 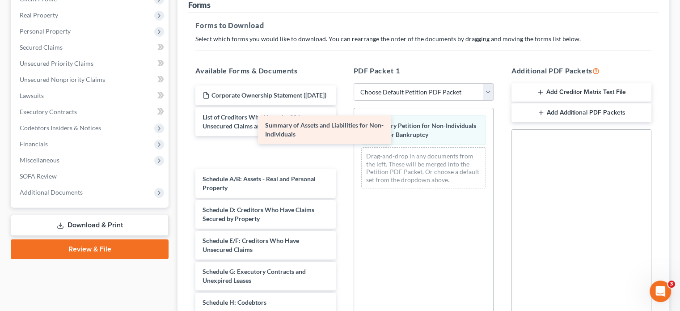 What do you see at coordinates (41, 47) in the screenshot?
I see `span: Secured Claims` at bounding box center [41, 47].